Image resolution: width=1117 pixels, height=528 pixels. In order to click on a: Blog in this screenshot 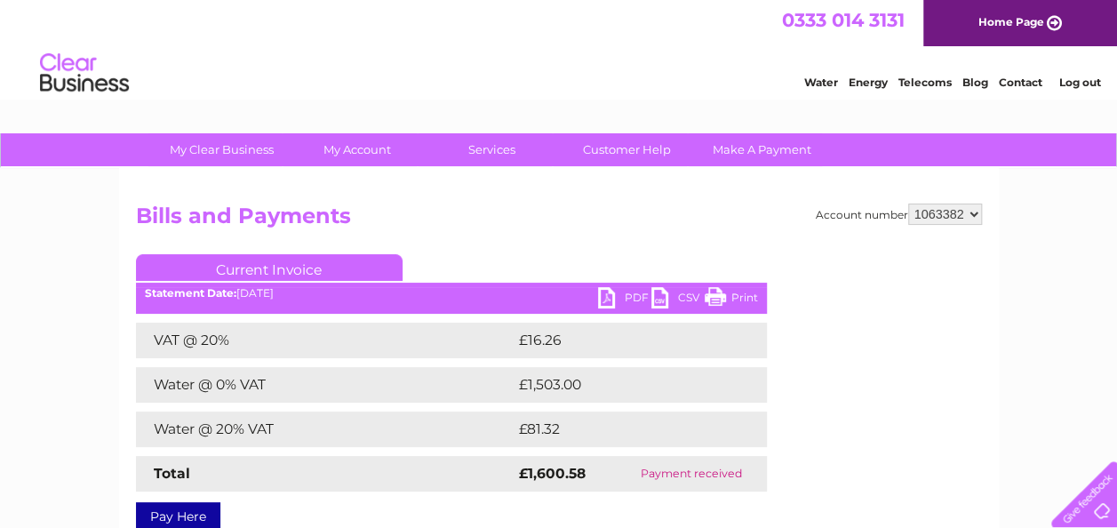, I will do `click(975, 82)`.